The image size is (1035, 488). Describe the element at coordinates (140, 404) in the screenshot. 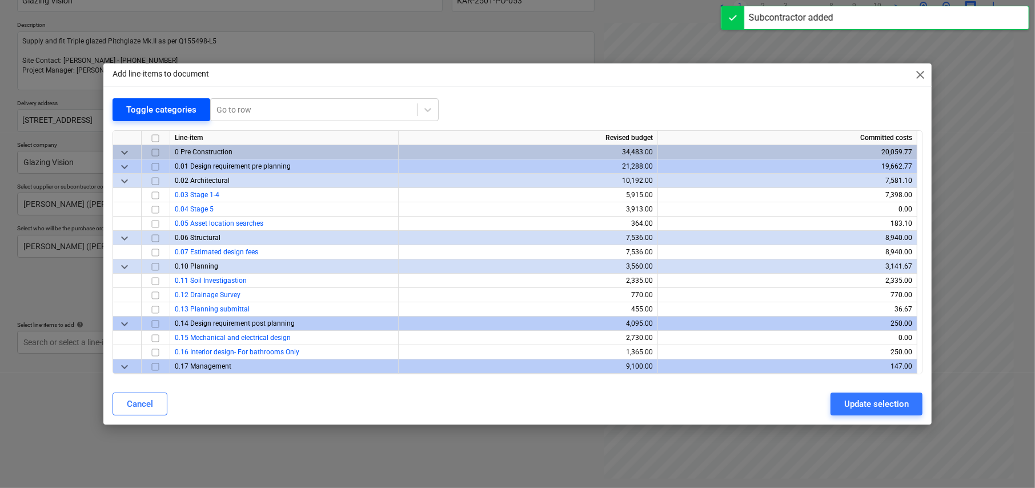

I see `button: Cancel` at that location.